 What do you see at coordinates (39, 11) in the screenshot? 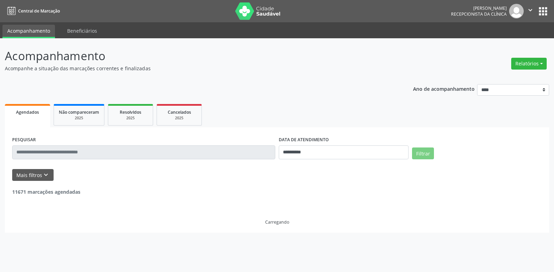
I see `span: Central de Marcação` at bounding box center [39, 11].